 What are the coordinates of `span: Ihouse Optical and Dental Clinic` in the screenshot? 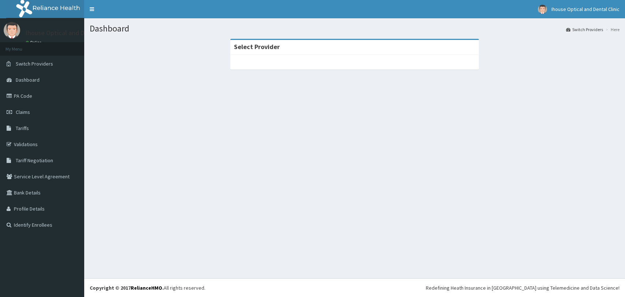 It's located at (585, 9).